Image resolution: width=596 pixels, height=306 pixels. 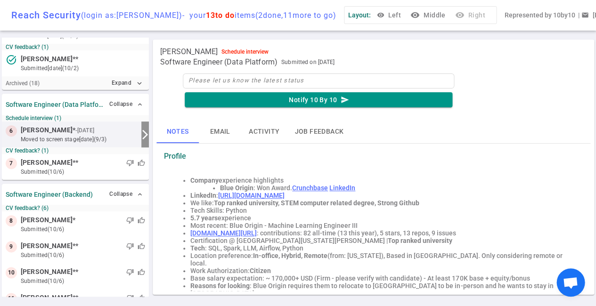 What do you see at coordinates (290, 256) in the screenshot?
I see `strong: In-office, Hybrid, Remote` at bounding box center [290, 256].